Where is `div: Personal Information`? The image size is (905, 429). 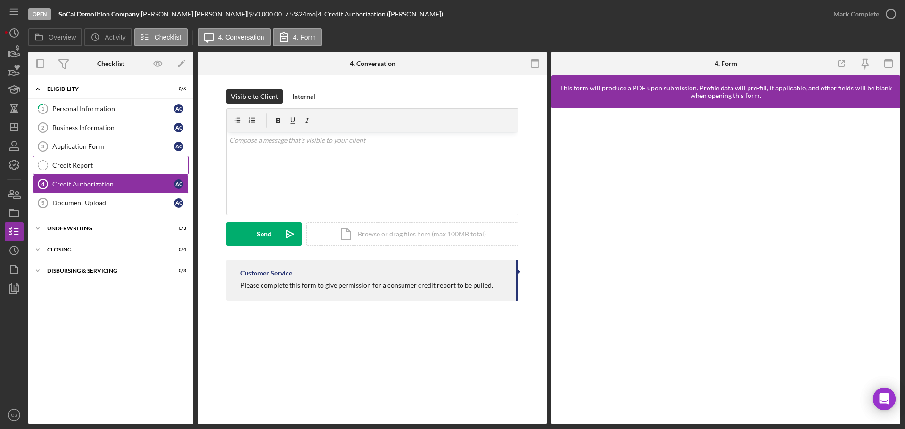
div: Personal Information is located at coordinates (113, 109).